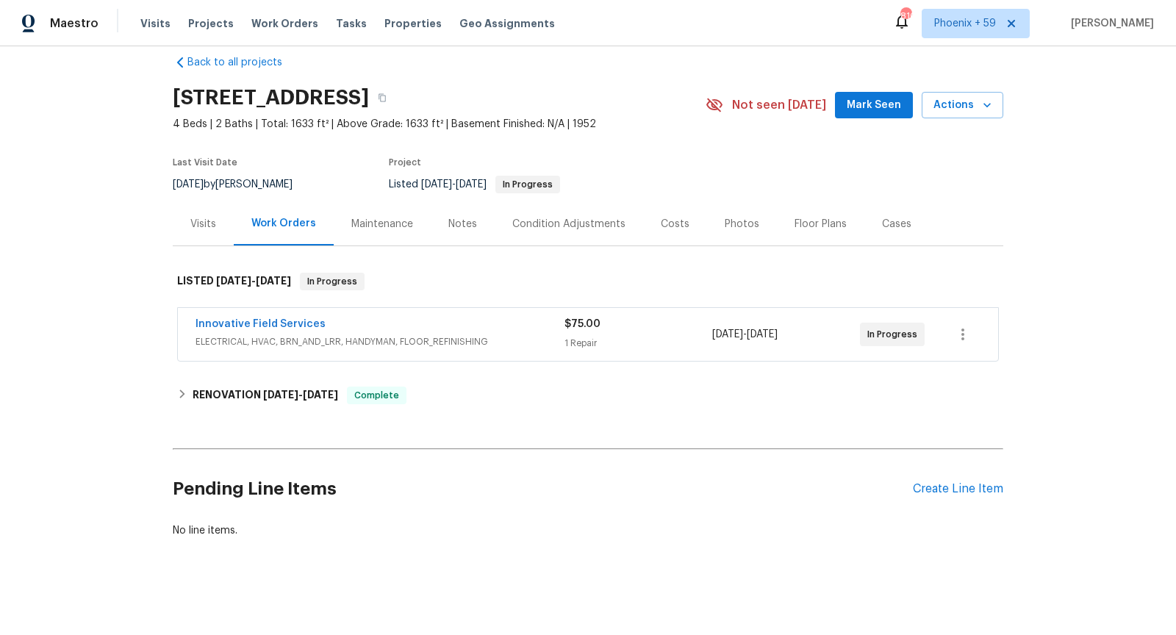  What do you see at coordinates (265, 395) in the screenshot?
I see `h6: RENOVATION` at bounding box center [265, 395].